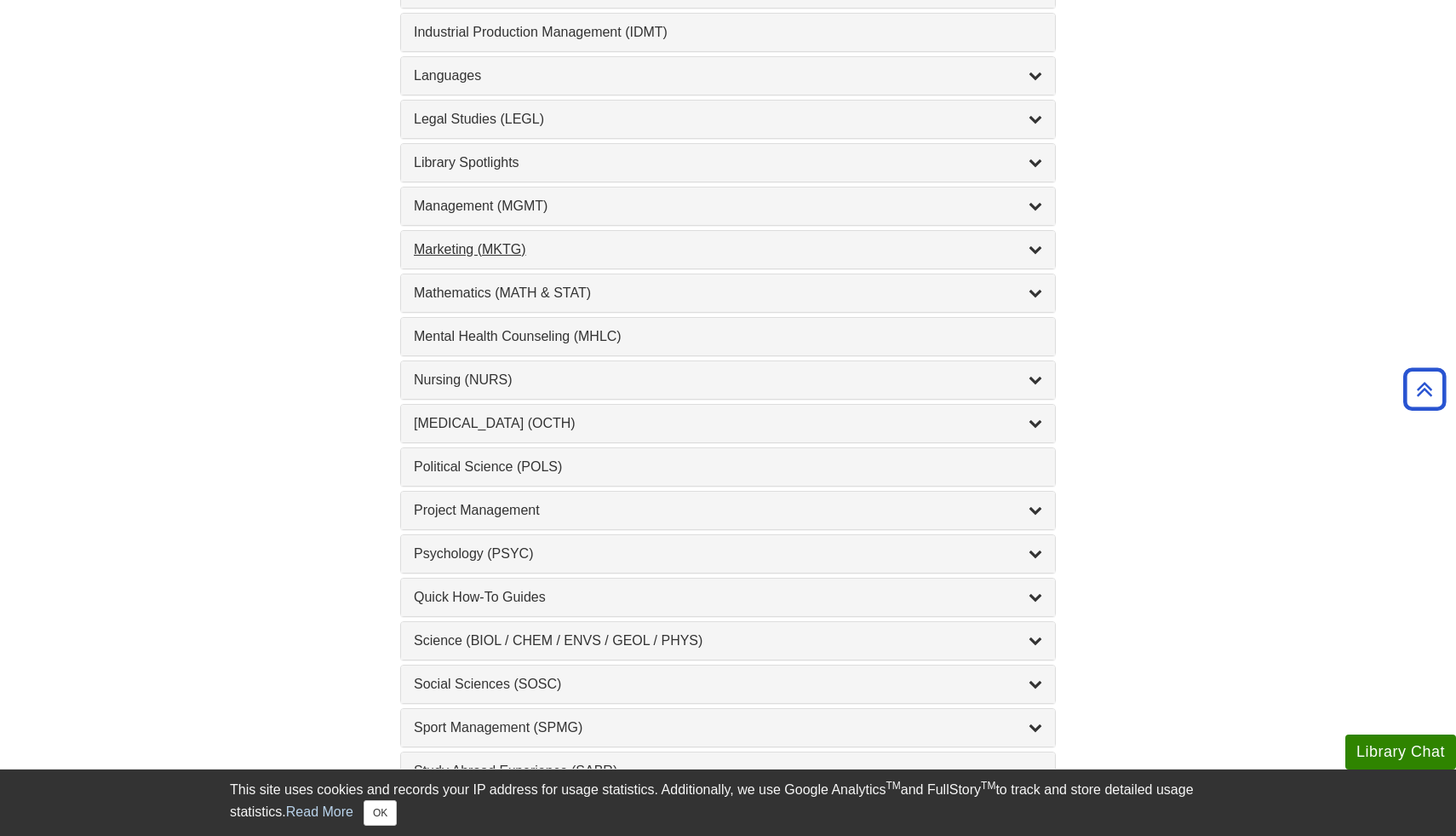 This screenshot has width=1456, height=836. I want to click on button: Close, so click(380, 813).